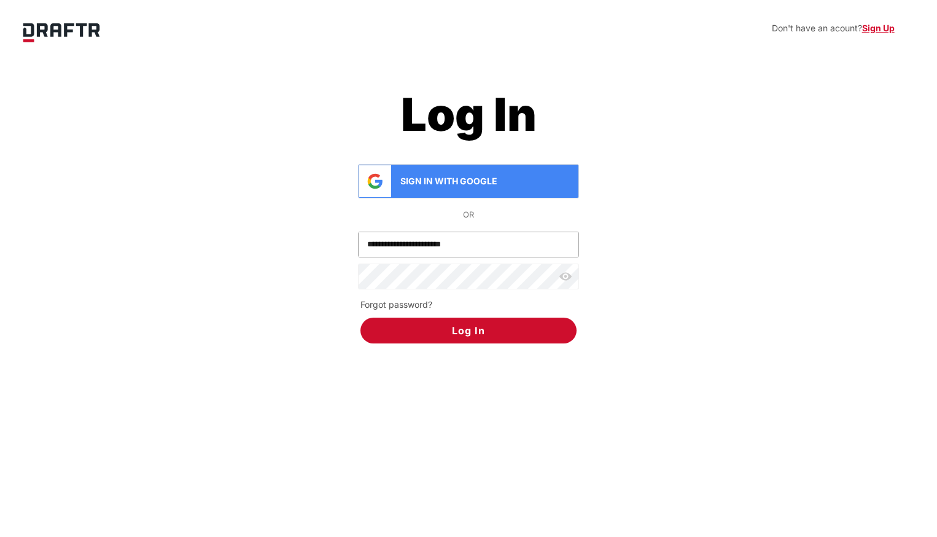 The height and width of the screenshot is (537, 937). I want to click on label: Show password, so click(566, 276).